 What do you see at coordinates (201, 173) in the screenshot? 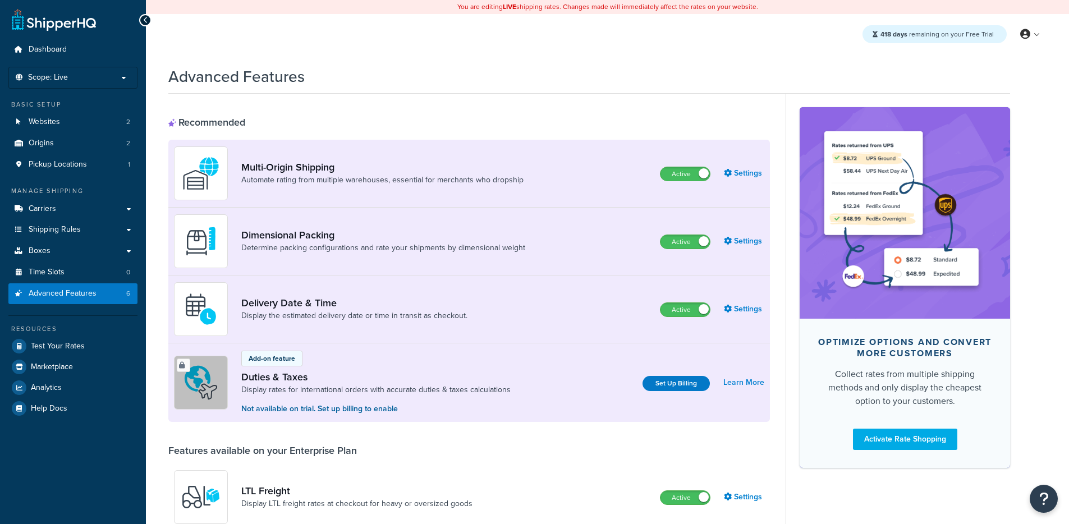
I see `img: WatD5o0RtDAAAAAElFTkSuQmCC` at bounding box center [201, 173].